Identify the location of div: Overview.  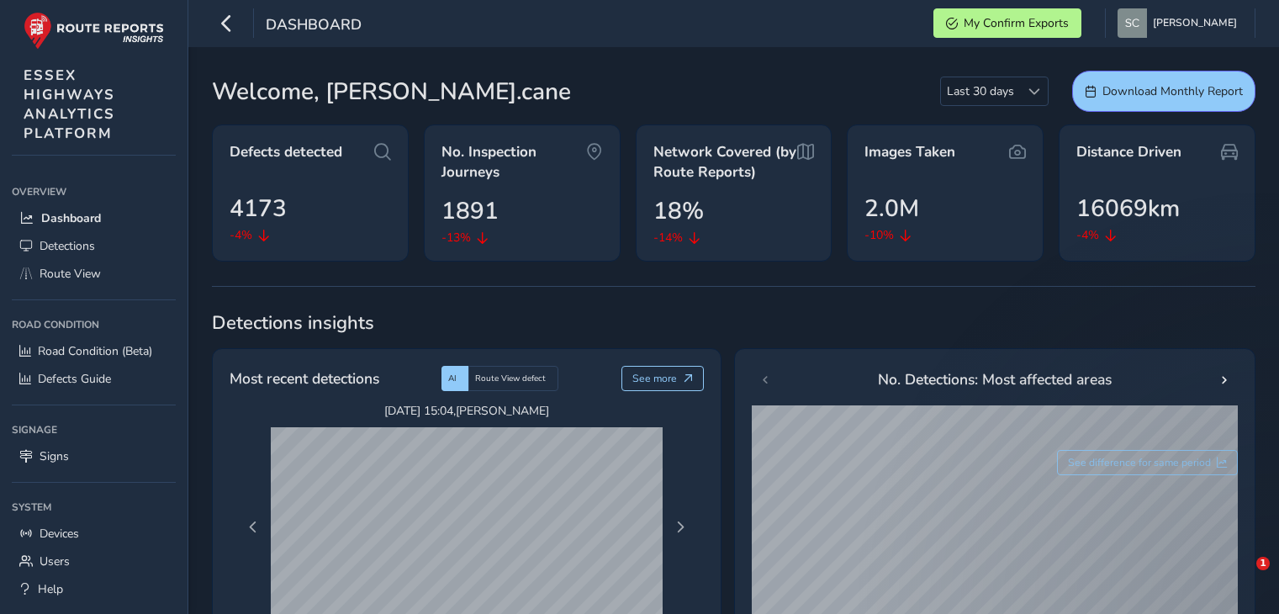
(93, 192).